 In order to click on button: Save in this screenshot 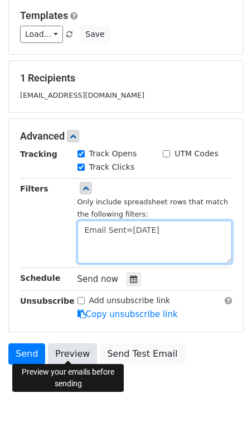, I will do `click(95, 34)`.